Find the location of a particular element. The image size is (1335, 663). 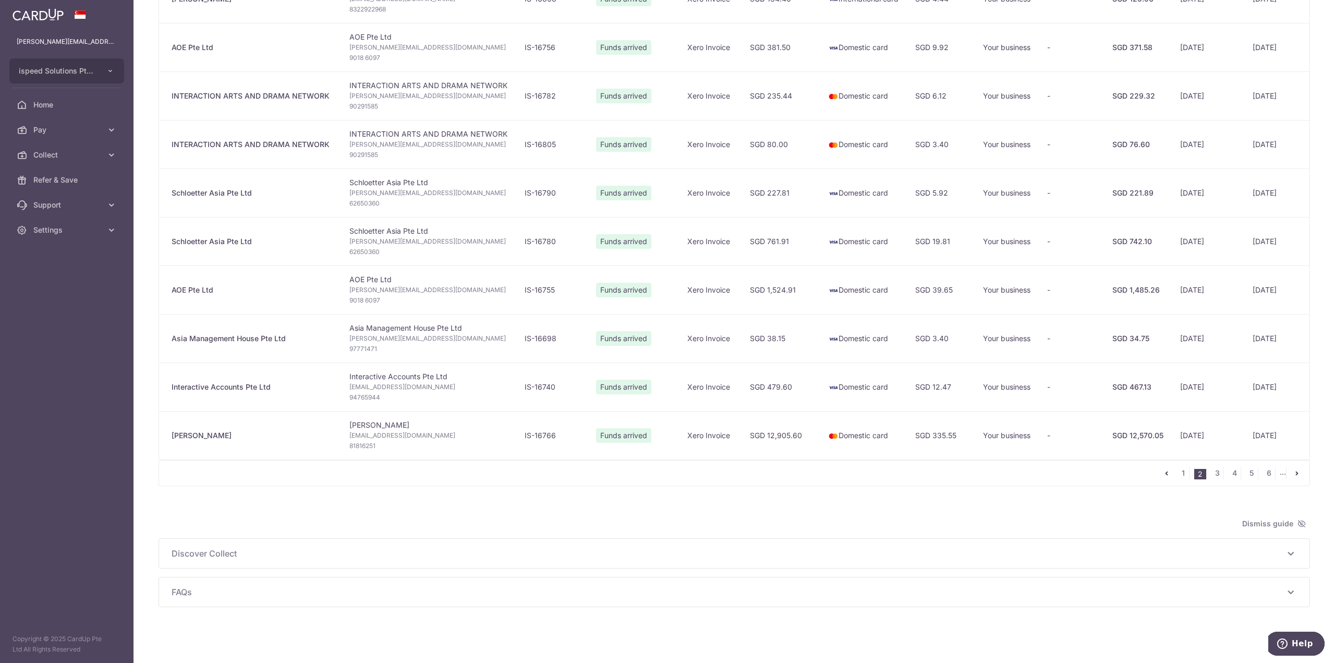

span: Refer & Save is located at coordinates (68, 180).